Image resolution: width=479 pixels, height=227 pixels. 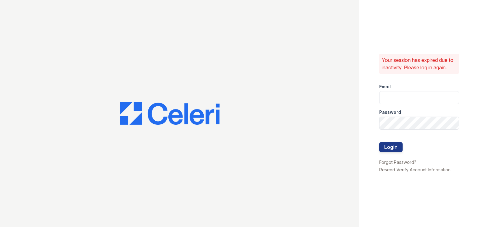 What do you see at coordinates (397, 162) in the screenshot?
I see `a: Forgot Password?` at bounding box center [397, 162].